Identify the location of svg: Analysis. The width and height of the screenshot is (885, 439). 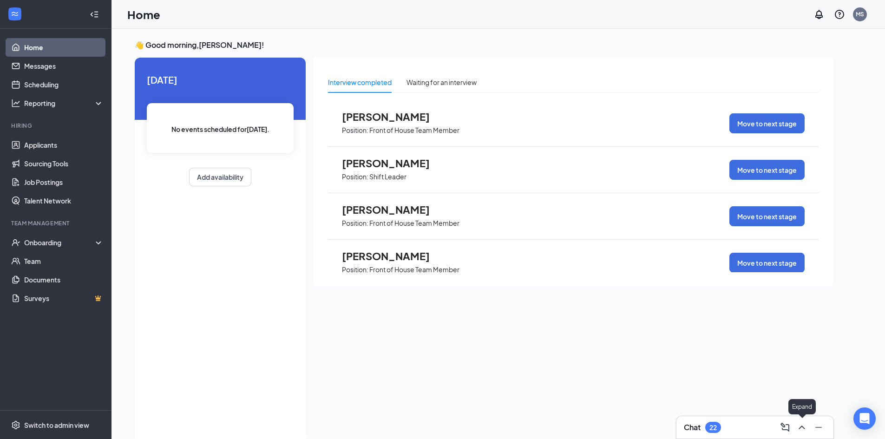
(16, 103).